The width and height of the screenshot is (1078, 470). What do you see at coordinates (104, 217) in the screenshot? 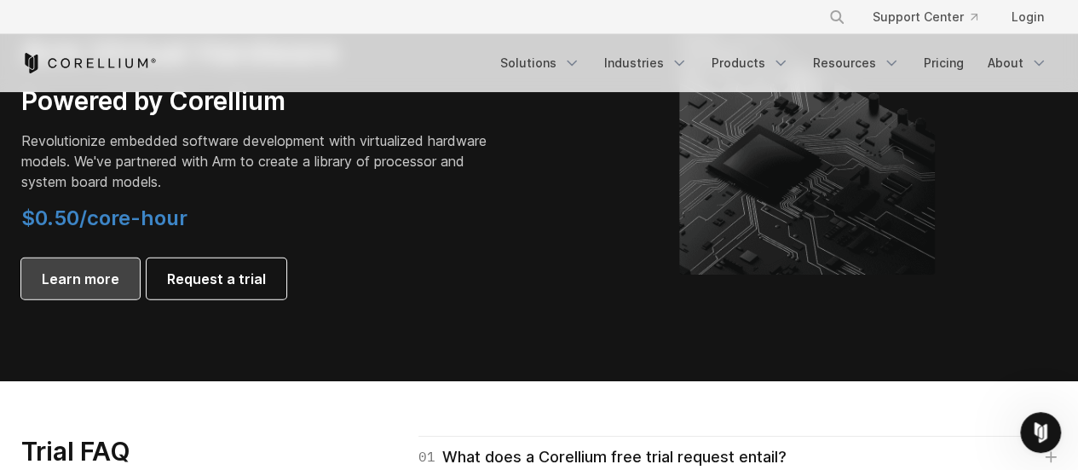
I see `span: $0.50/core-hour` at bounding box center [104, 217].